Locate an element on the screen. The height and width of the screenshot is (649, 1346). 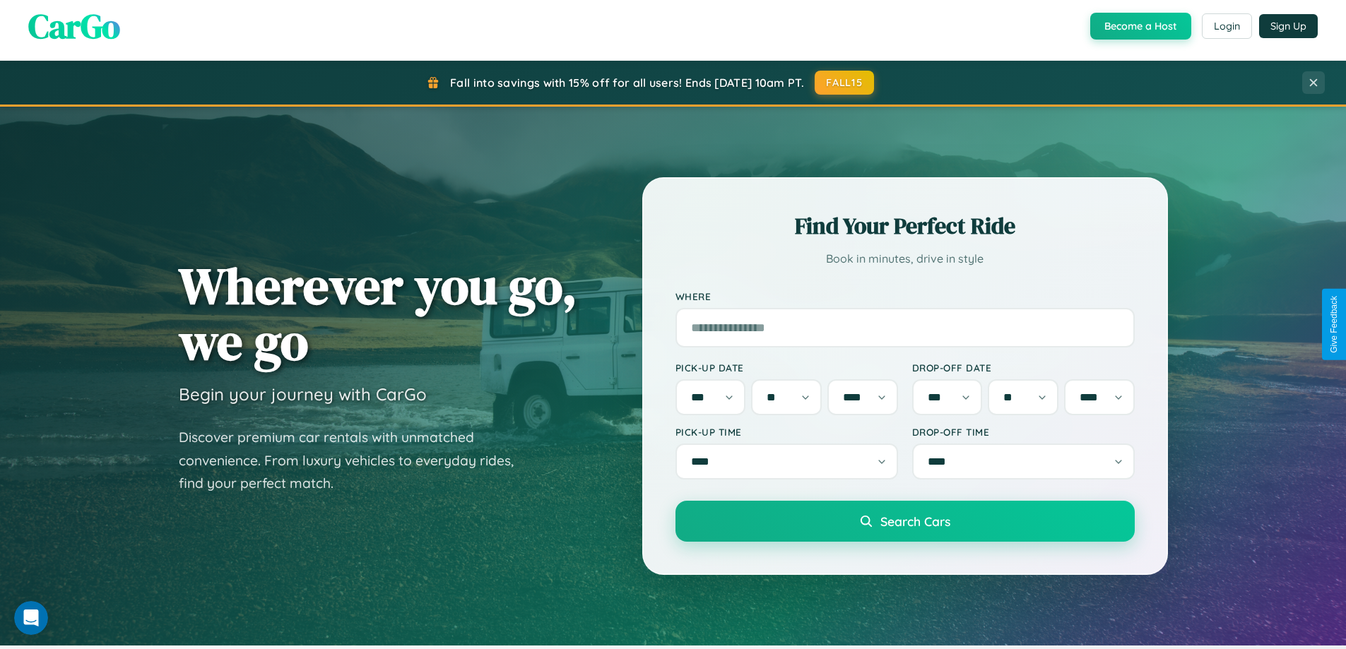
button: Login is located at coordinates (1227, 26).